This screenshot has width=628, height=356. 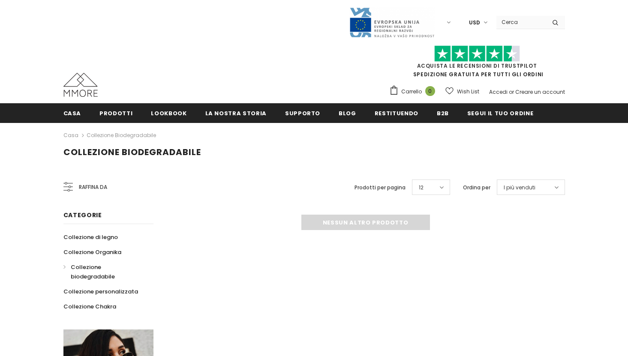 I want to click on a: Collezione di legno, so click(x=91, y=237).